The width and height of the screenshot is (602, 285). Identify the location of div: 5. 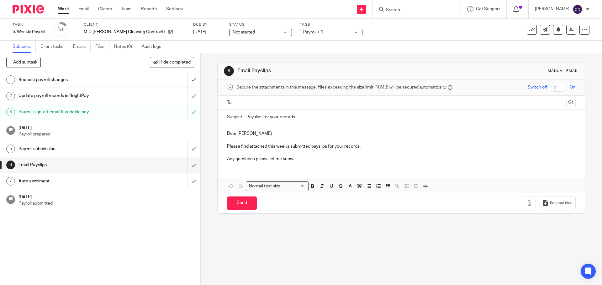
(11, 149).